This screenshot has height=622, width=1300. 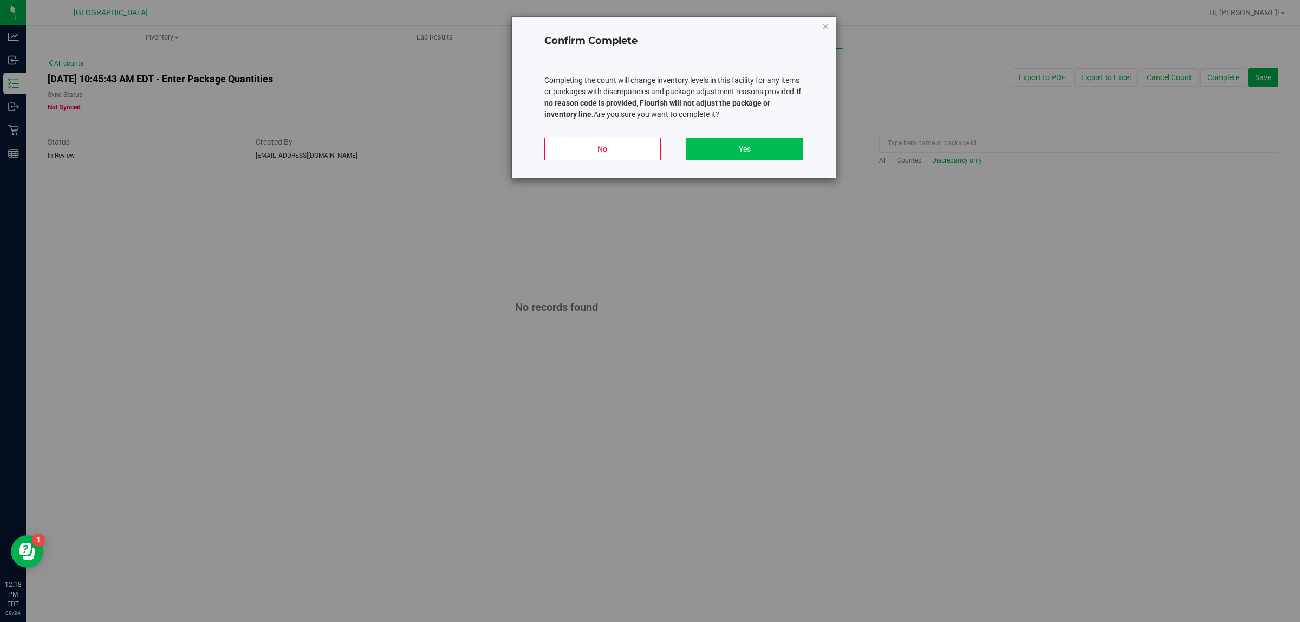 I want to click on button: No, so click(x=603, y=149).